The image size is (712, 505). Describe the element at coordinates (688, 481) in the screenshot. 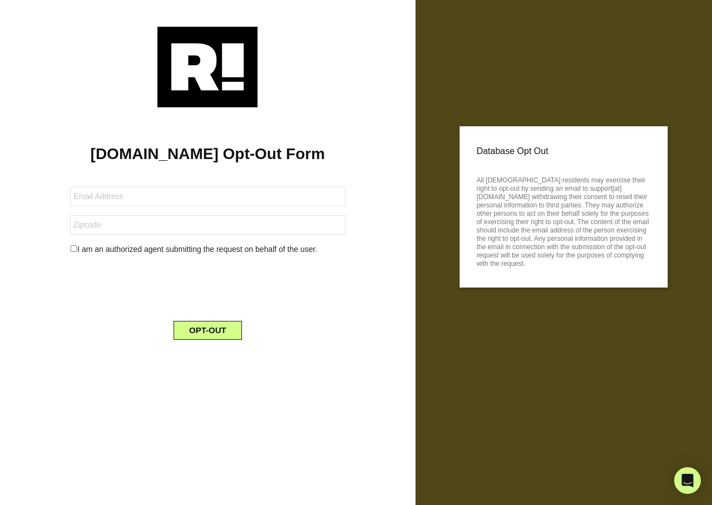

I see `div: Open Intercom Messenger` at that location.